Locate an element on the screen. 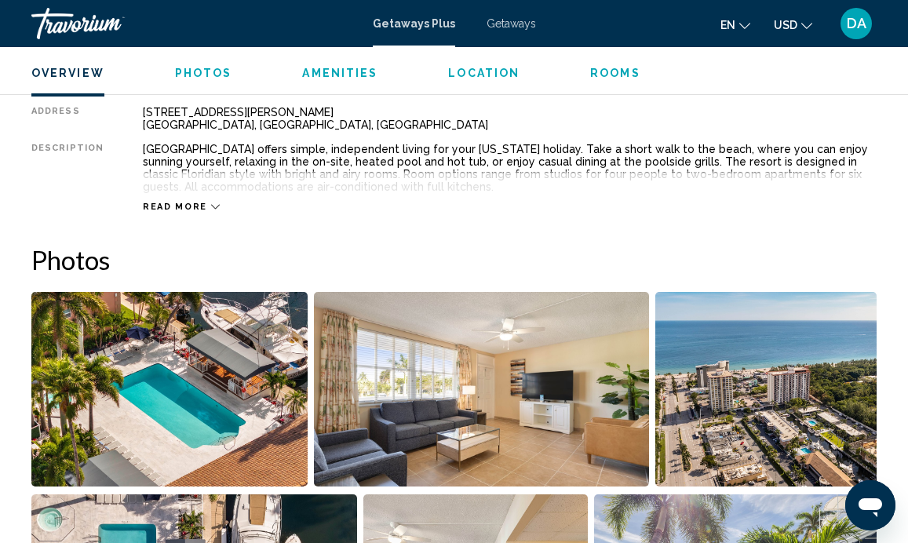 The image size is (908, 543). a: Getaways is located at coordinates (511, 24).